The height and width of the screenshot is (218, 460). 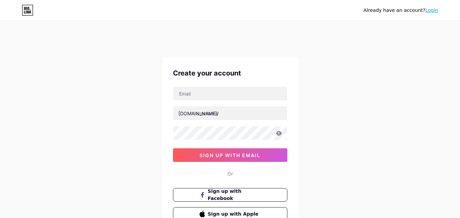 What do you see at coordinates (230, 174) in the screenshot?
I see `div: Or` at bounding box center [230, 174].